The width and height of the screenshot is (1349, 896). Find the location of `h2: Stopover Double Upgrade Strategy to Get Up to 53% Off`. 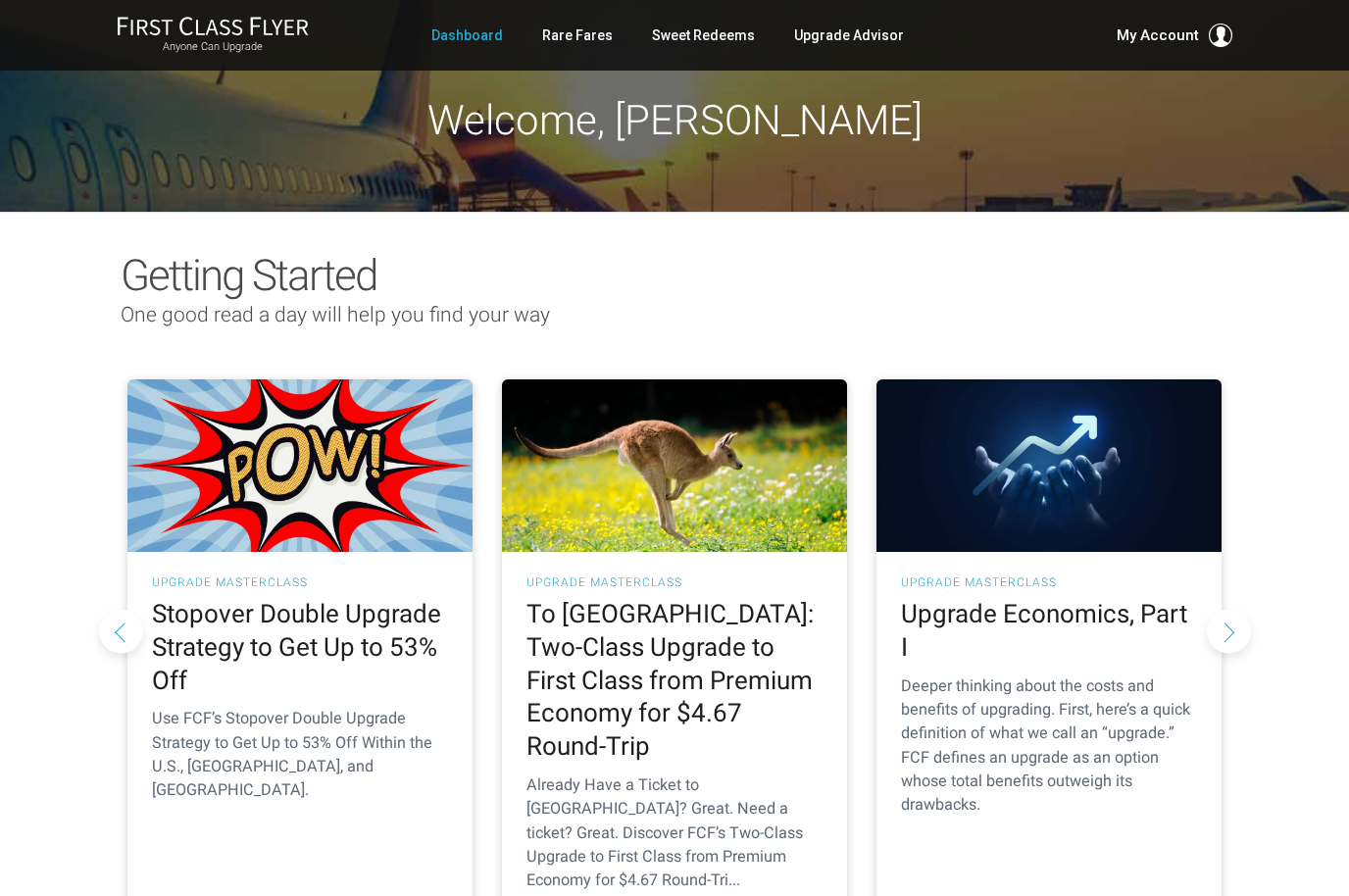

h2: Stopover Double Upgrade Strategy to Get Up to 53% Off is located at coordinates (300, 647).